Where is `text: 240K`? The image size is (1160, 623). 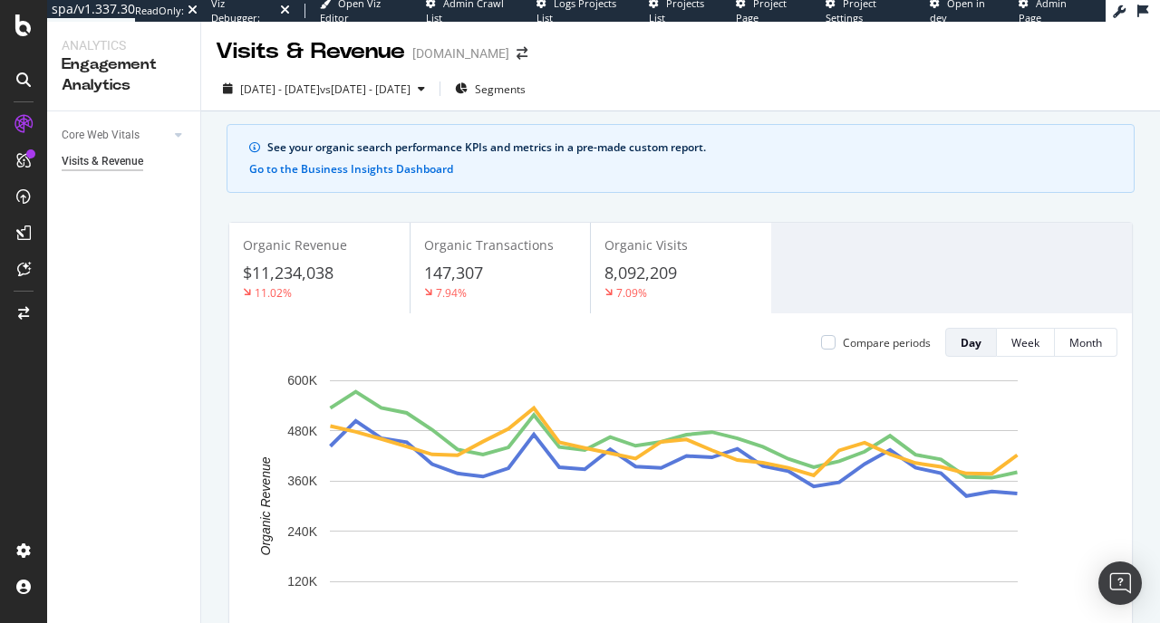 text: 240K is located at coordinates (302, 532).